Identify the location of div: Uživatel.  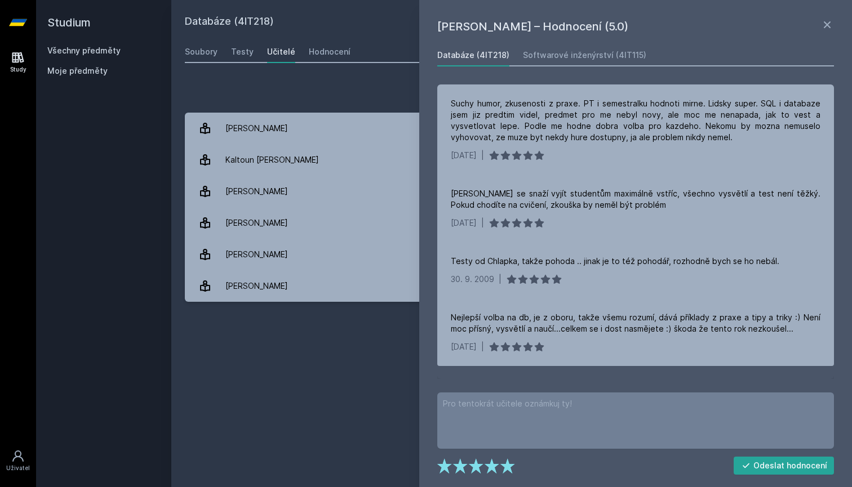
(18, 468).